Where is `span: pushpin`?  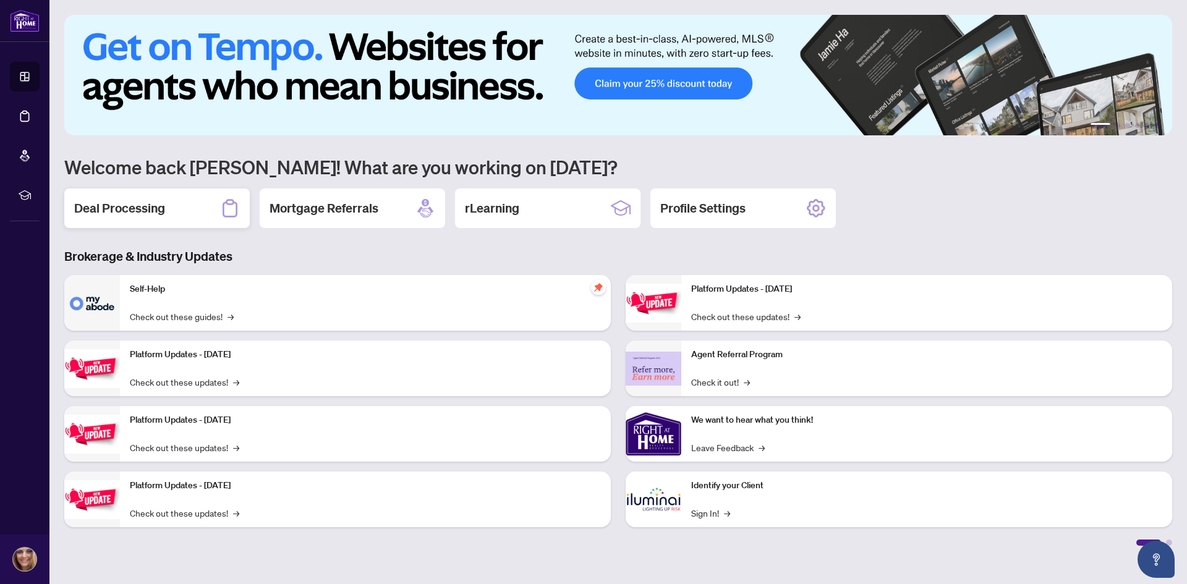
span: pushpin is located at coordinates (599, 288).